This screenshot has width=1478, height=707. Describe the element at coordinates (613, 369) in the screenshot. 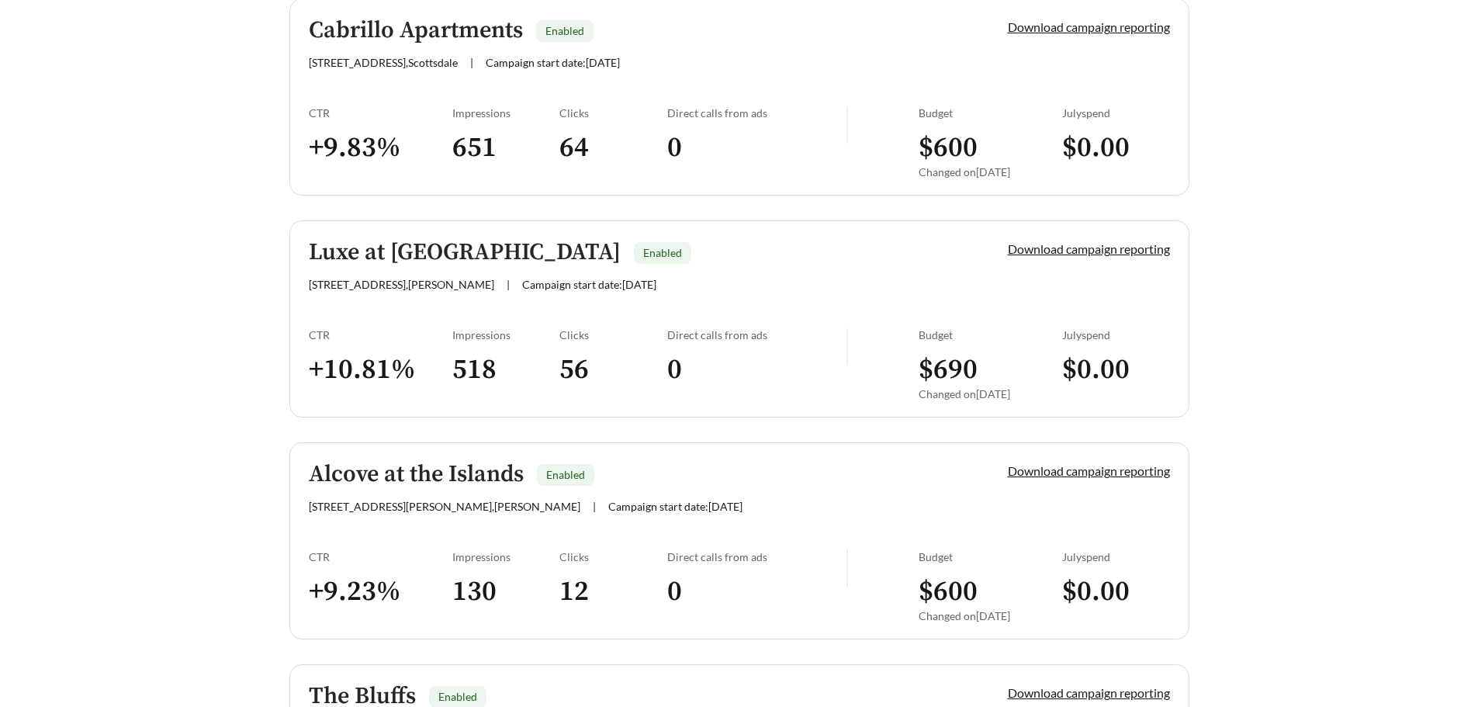

I see `h3: 56` at that location.